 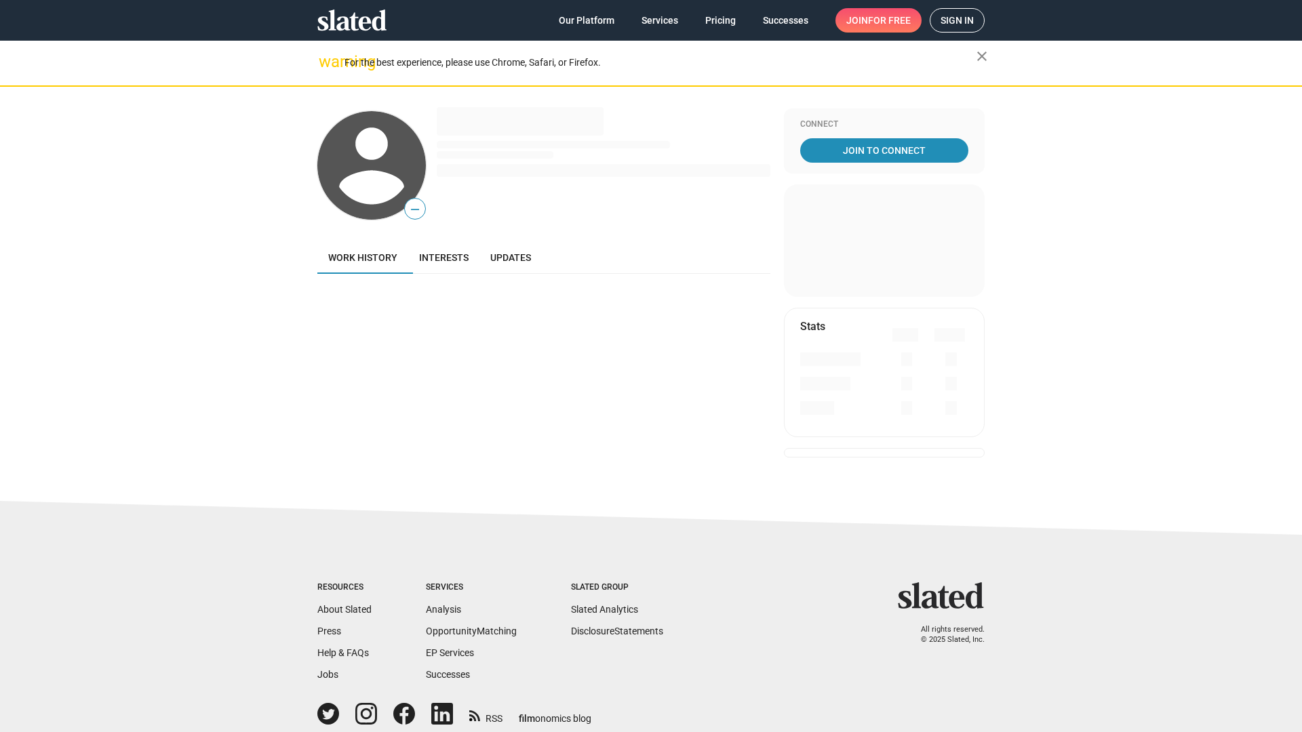 What do you see at coordinates (660, 62) in the screenshot?
I see `div: For the best experience, please use Chrome, Safari, or Firefox.` at bounding box center [660, 62].